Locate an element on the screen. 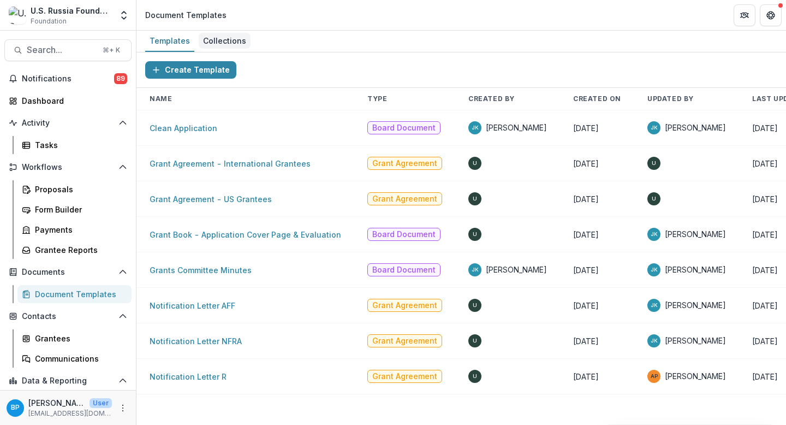 The image size is (786, 425). a: Tasks is located at coordinates (74, 145).